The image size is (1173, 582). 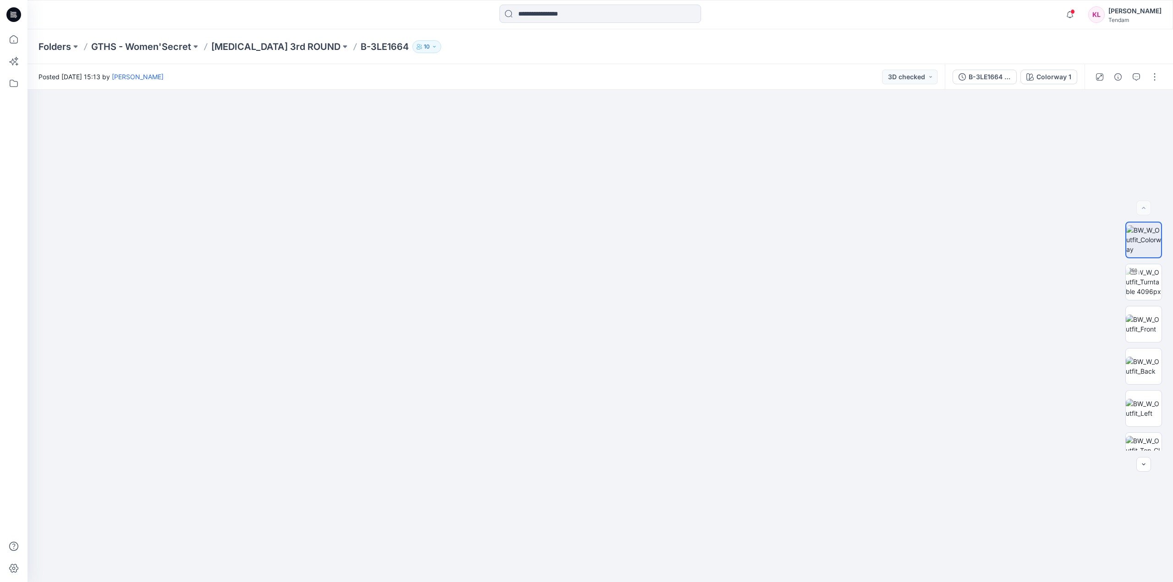 I want to click on a: GTHS - Women'Secret, so click(x=141, y=47).